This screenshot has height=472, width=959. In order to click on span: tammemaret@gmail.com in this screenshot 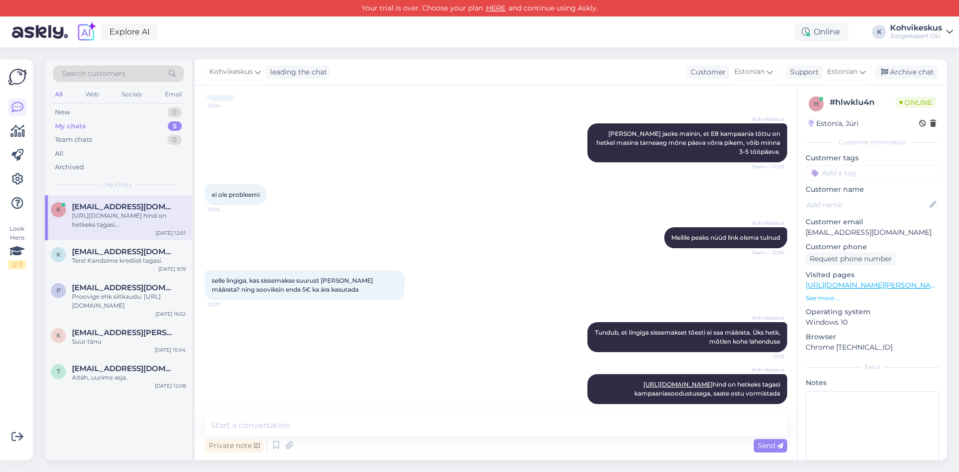, I will do `click(124, 368)`.